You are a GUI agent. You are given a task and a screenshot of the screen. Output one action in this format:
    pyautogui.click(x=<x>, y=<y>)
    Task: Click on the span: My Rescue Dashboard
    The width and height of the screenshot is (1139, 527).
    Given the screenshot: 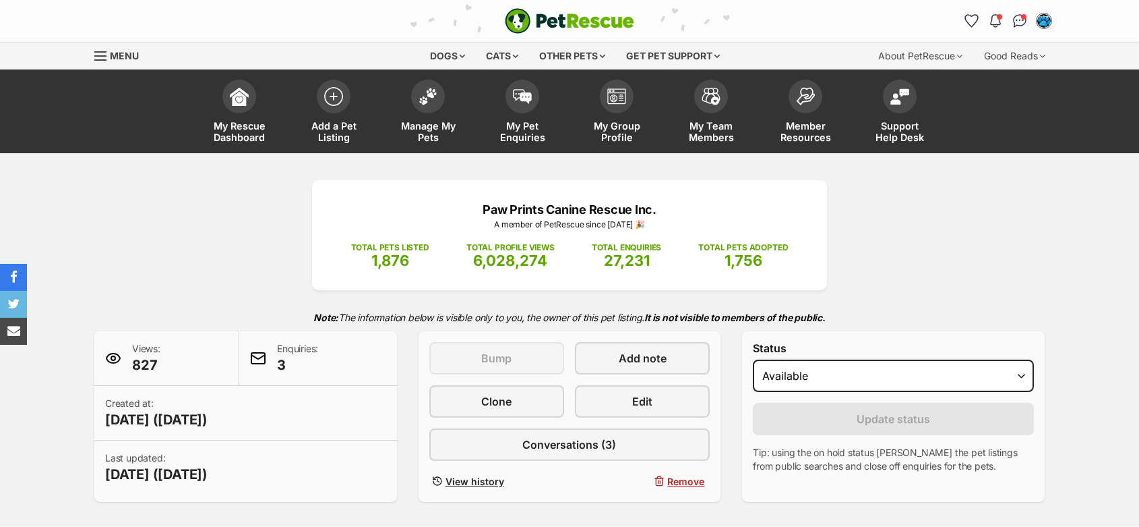 What is the action you would take?
    pyautogui.click(x=239, y=131)
    